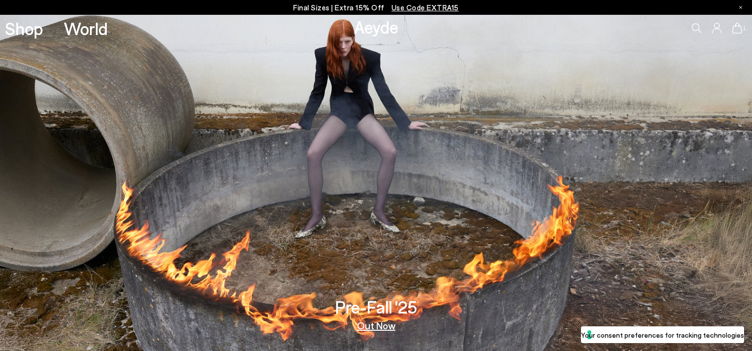 The image size is (752, 351). What do you see at coordinates (425, 7) in the screenshot?
I see `span: Navigate to /collections/ss25-final-sizes` at bounding box center [425, 7].